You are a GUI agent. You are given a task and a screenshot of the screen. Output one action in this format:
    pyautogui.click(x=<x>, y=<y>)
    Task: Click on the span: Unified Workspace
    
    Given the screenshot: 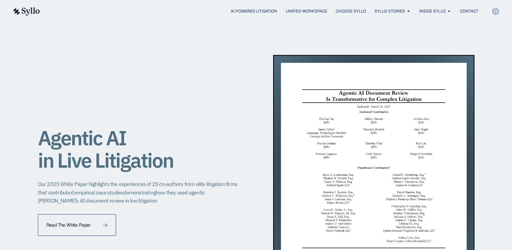 What is the action you would take?
    pyautogui.click(x=306, y=11)
    